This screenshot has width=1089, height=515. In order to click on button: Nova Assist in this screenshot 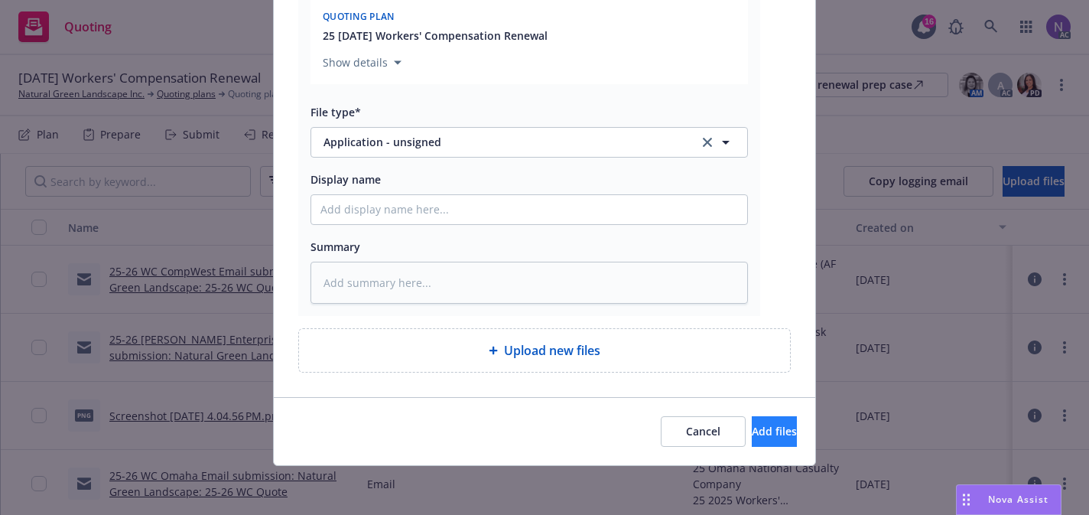, I will do `click(1008, 499)`.